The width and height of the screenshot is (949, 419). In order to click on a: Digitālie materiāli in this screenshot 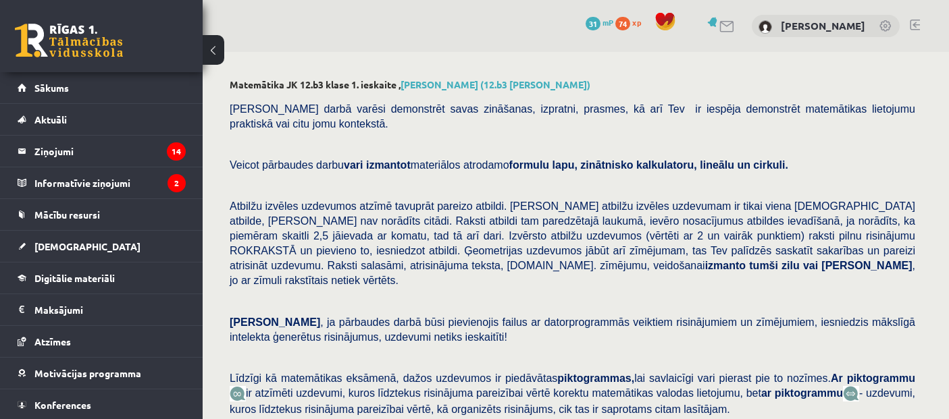, I will do `click(101, 278)`.